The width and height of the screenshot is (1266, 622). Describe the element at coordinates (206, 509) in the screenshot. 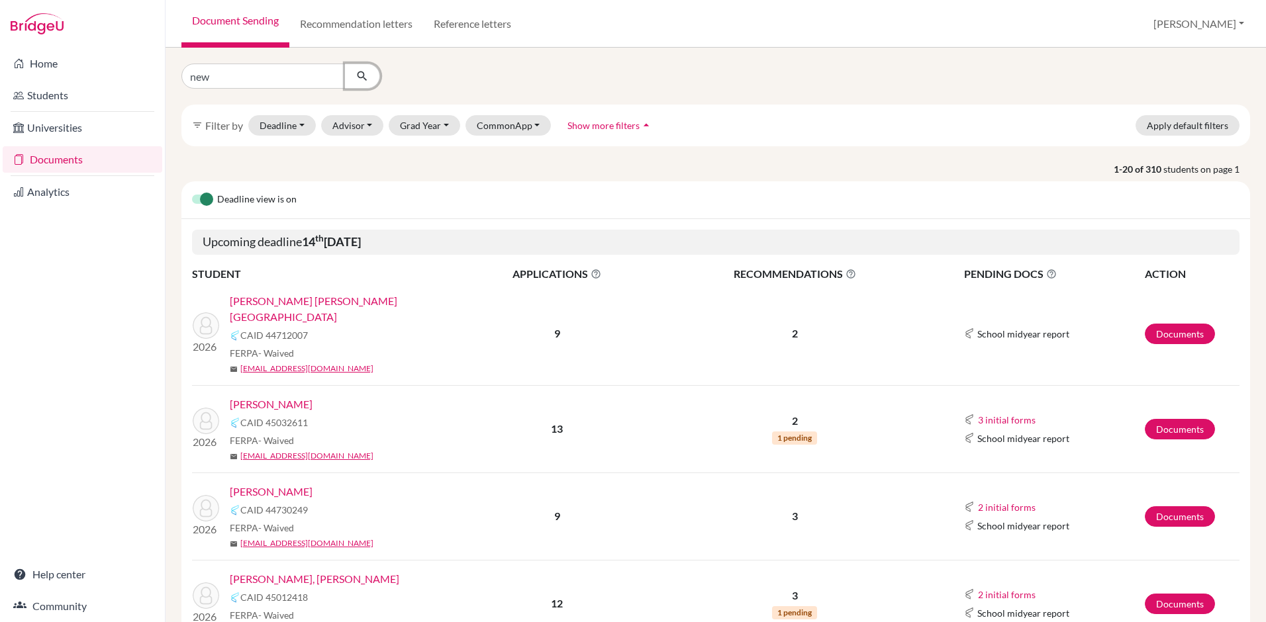

I see `img: Davidson, Ruby` at that location.